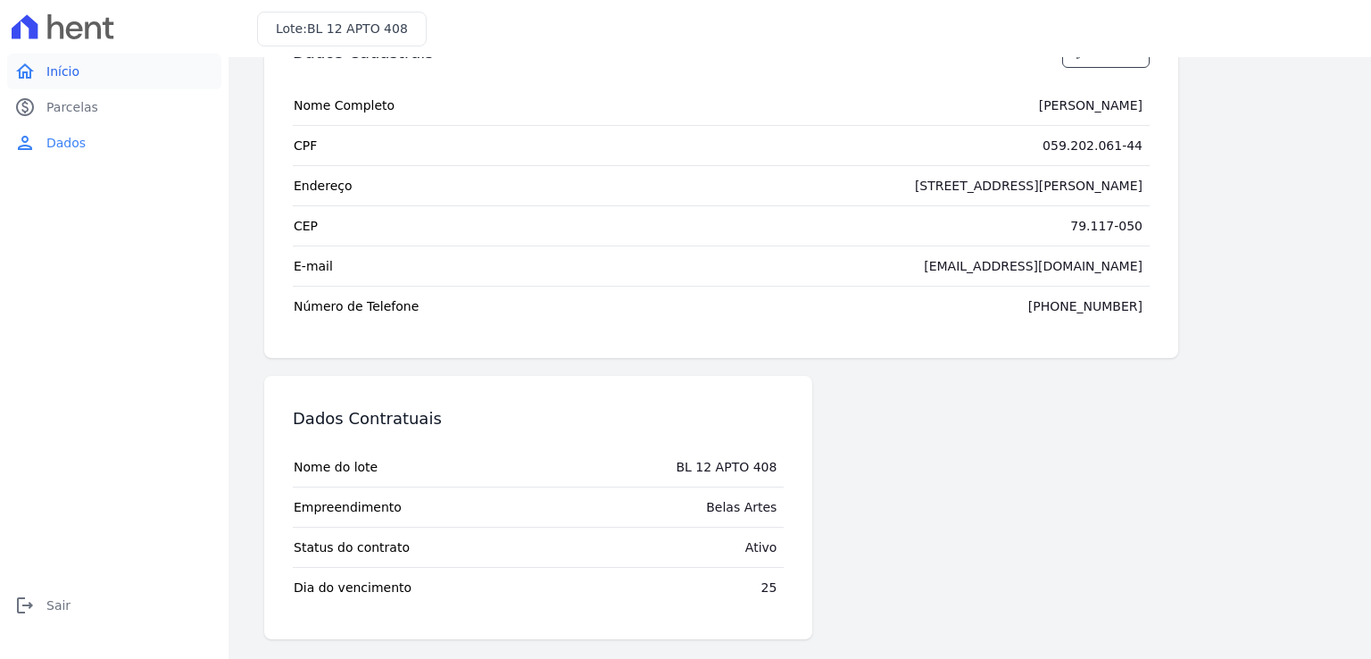  I want to click on div: Ativo, so click(762, 547).